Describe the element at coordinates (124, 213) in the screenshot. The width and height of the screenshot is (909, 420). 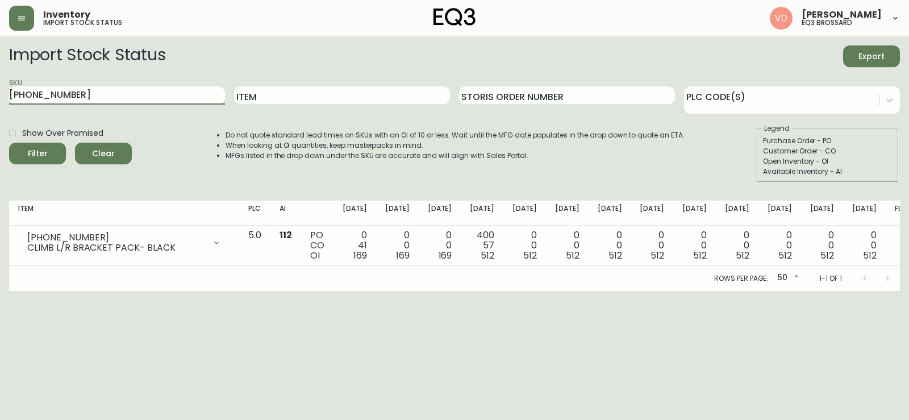
I see `th: Item` at that location.